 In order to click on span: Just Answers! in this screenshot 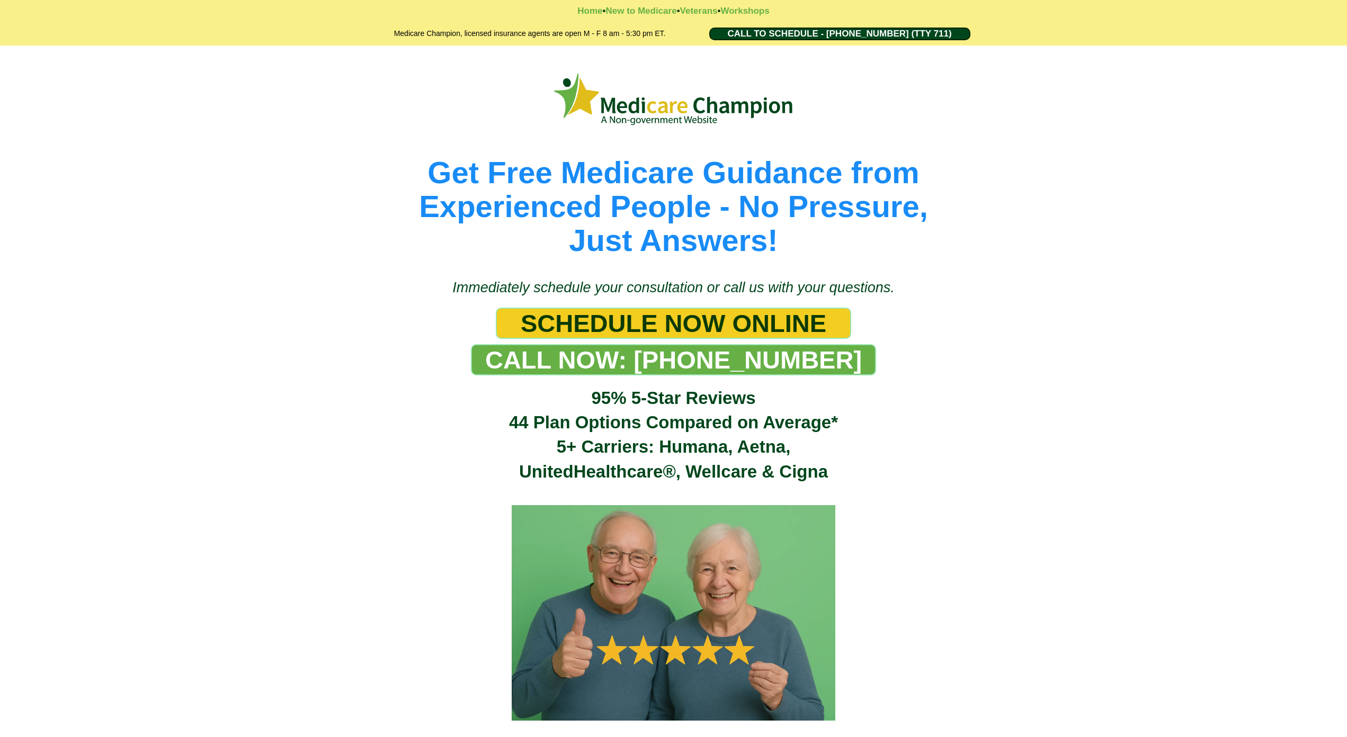, I will do `click(673, 240)`.